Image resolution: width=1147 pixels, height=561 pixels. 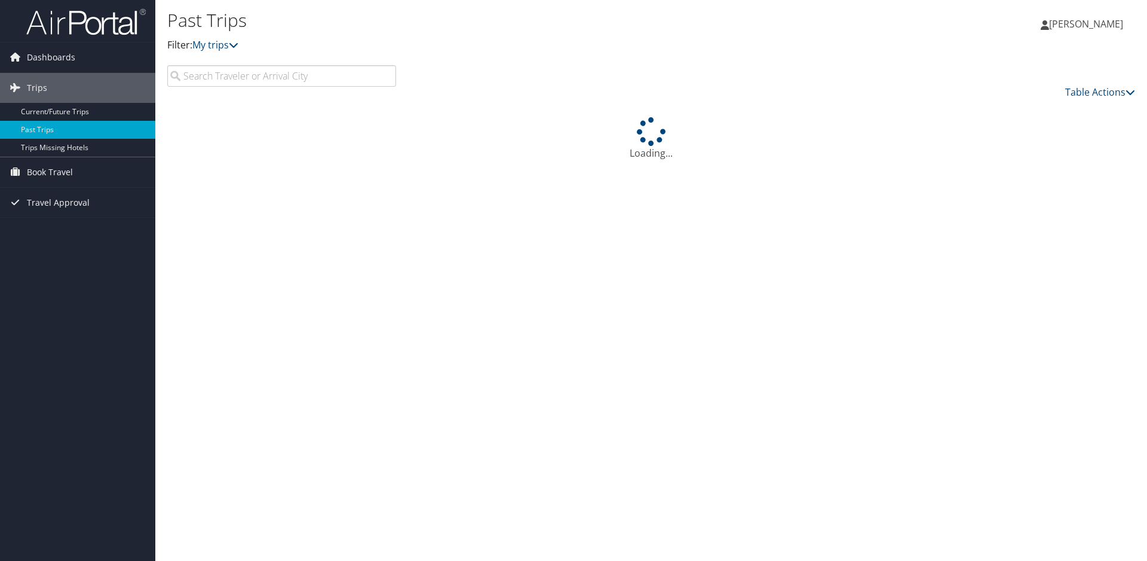 I want to click on span: Dashboards, so click(x=51, y=57).